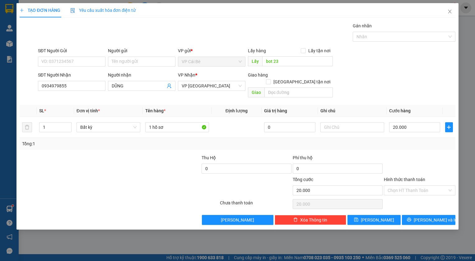 The width and height of the screenshot is (475, 261). What do you see at coordinates (103, 144) in the screenshot?
I see `div: Tổng: 1` at bounding box center [103, 144].